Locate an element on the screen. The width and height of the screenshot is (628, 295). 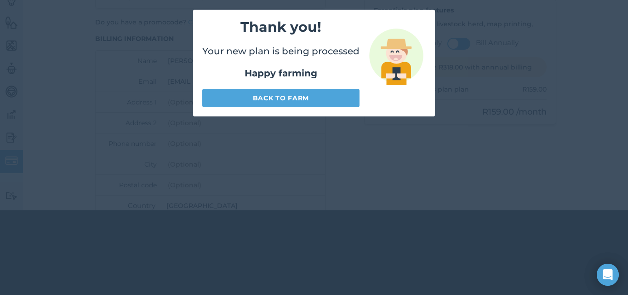
h2: Thank you! is located at coordinates (281, 27).